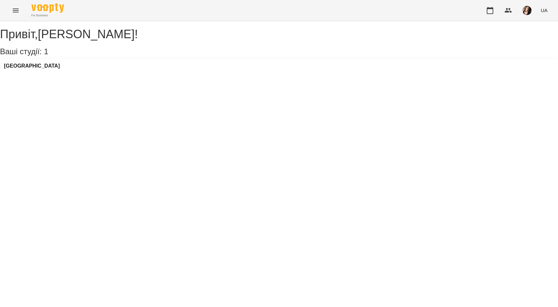 This screenshot has width=558, height=307. What do you see at coordinates (16, 10) in the screenshot?
I see `button: Menu` at bounding box center [16, 10].